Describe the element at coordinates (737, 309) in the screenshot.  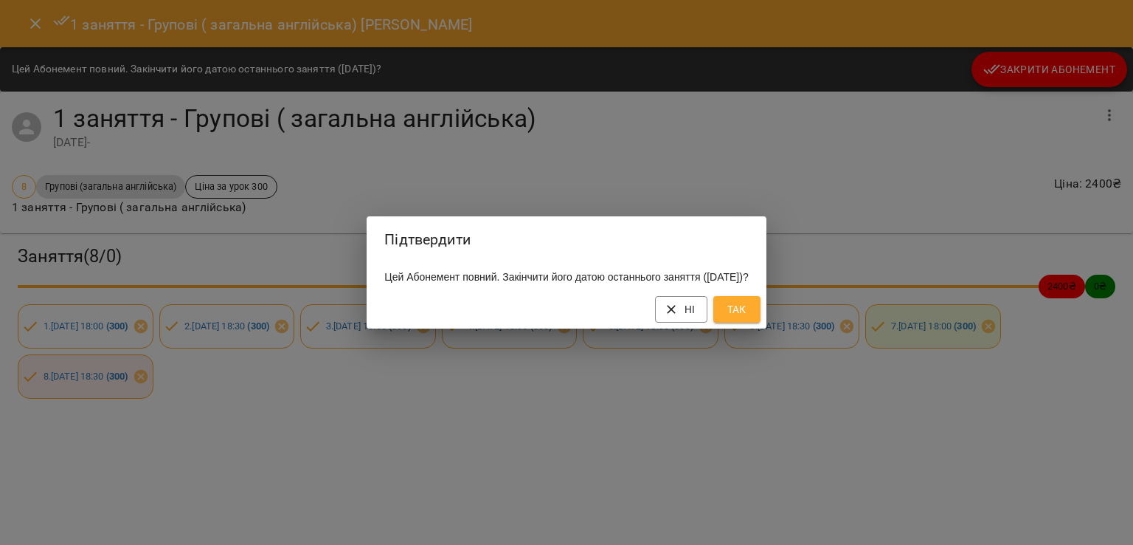
I see `button: Так` at that location.